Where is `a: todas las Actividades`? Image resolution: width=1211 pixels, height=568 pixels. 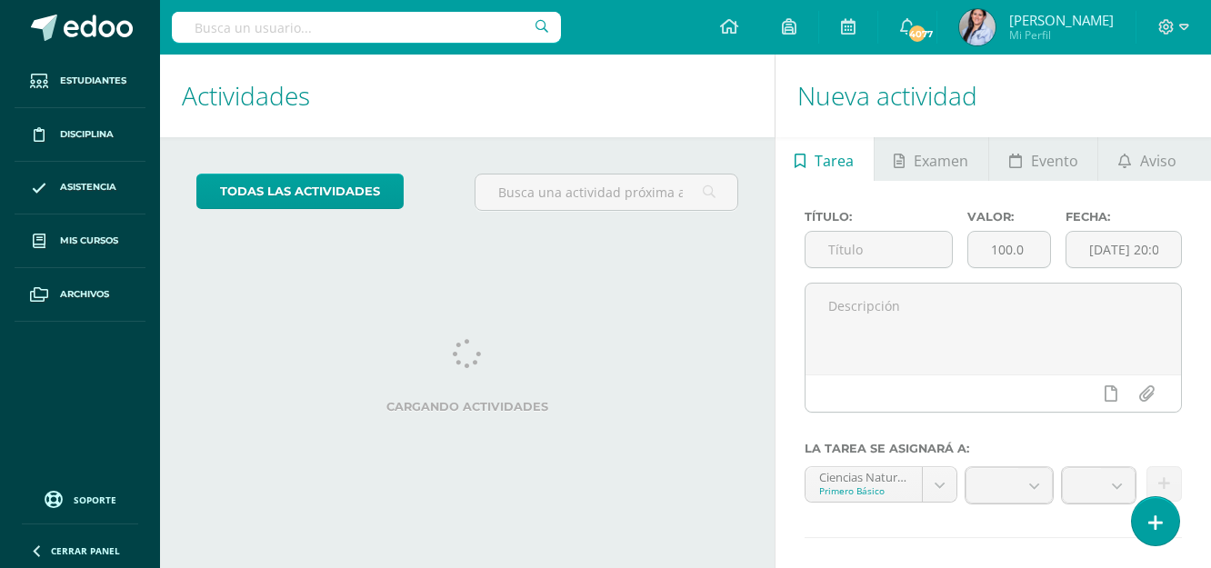 a: todas las Actividades is located at coordinates (300, 191).